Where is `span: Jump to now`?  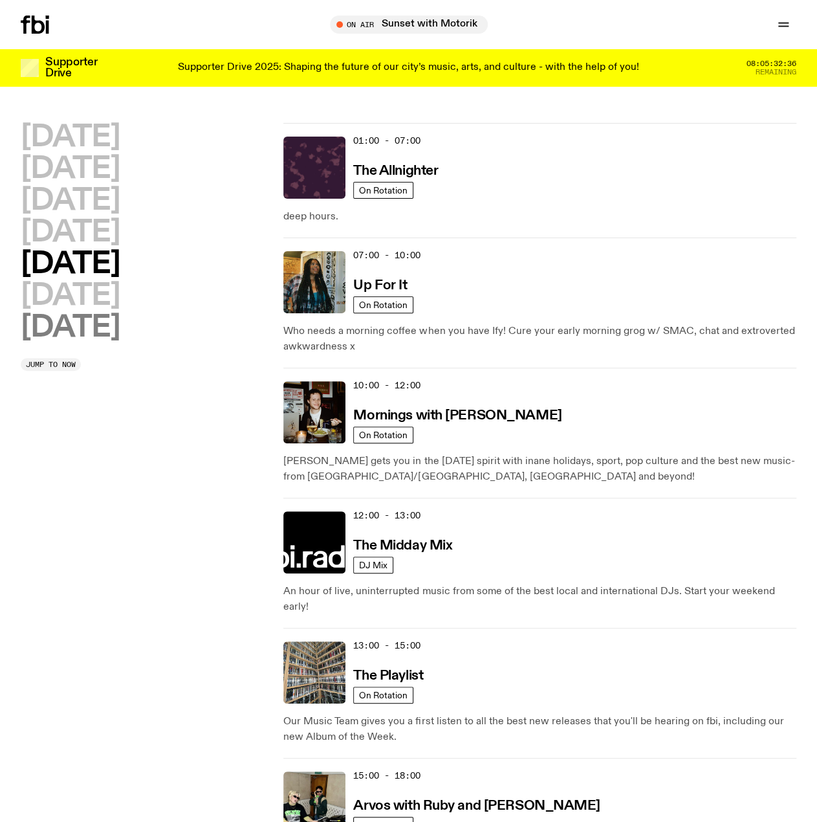 span: Jump to now is located at coordinates (50, 364).